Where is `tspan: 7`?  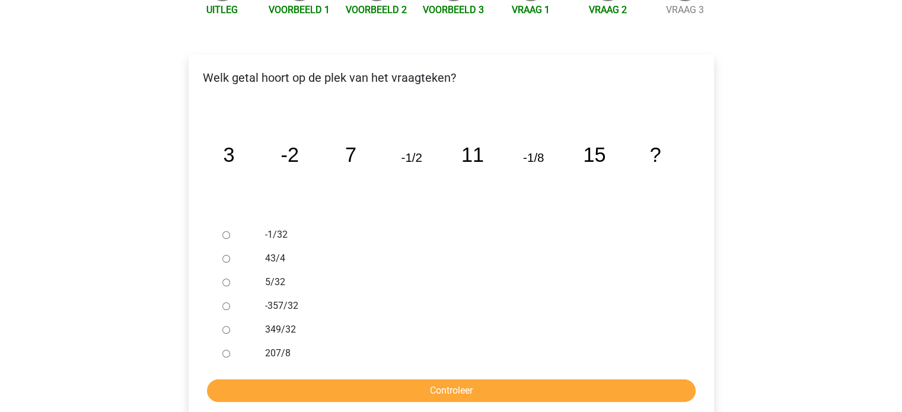
tspan: 7 is located at coordinates (350, 155).